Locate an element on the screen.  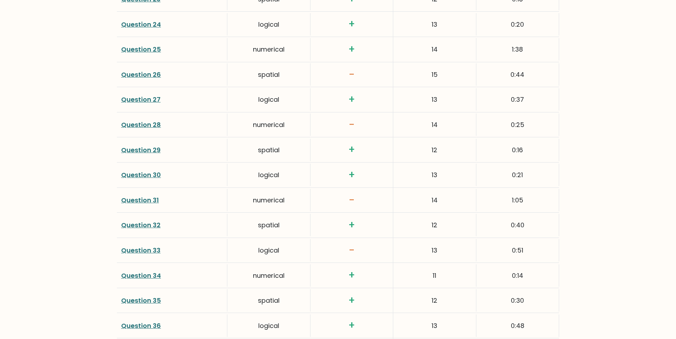
div: 11 is located at coordinates (435, 275).